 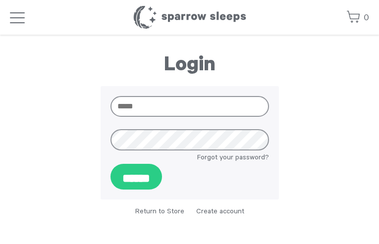 I want to click on h1: Login, so click(x=190, y=67).